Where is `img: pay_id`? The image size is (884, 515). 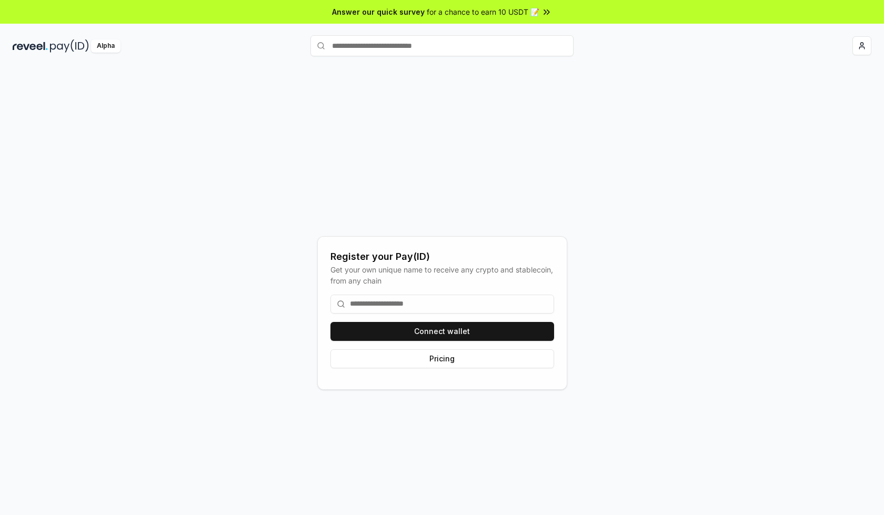 img: pay_id is located at coordinates (69, 46).